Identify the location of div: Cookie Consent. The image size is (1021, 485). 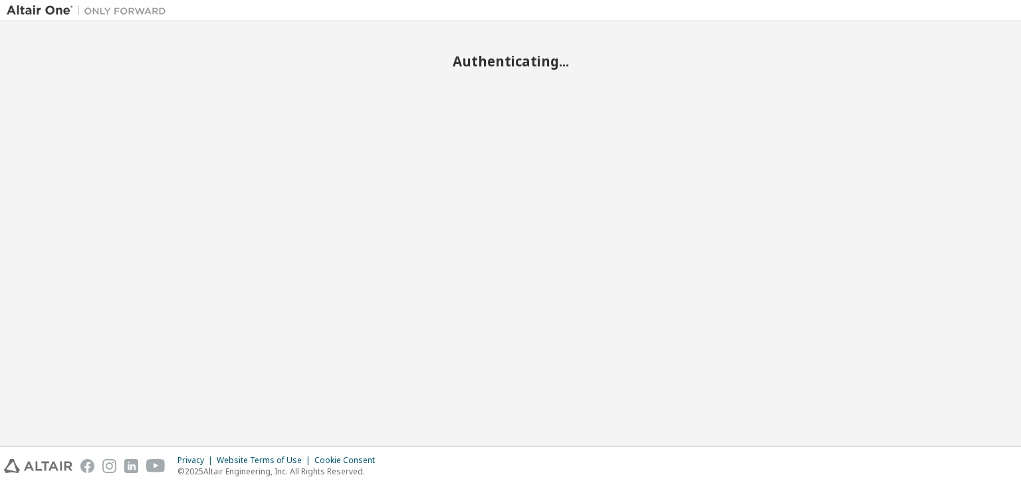
(348, 461).